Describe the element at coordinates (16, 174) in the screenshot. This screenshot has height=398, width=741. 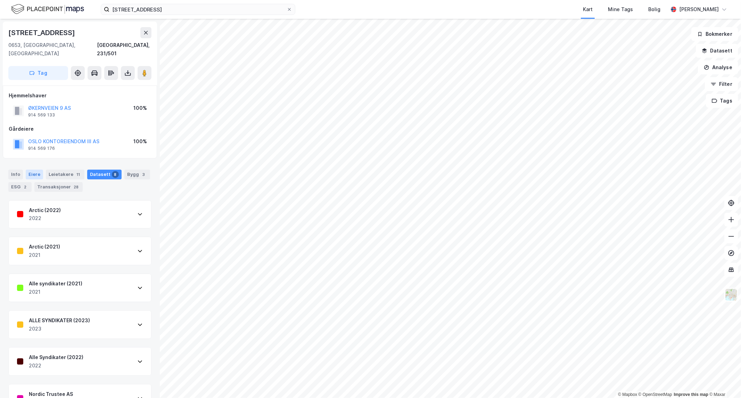
I see `div: Info` at that location.